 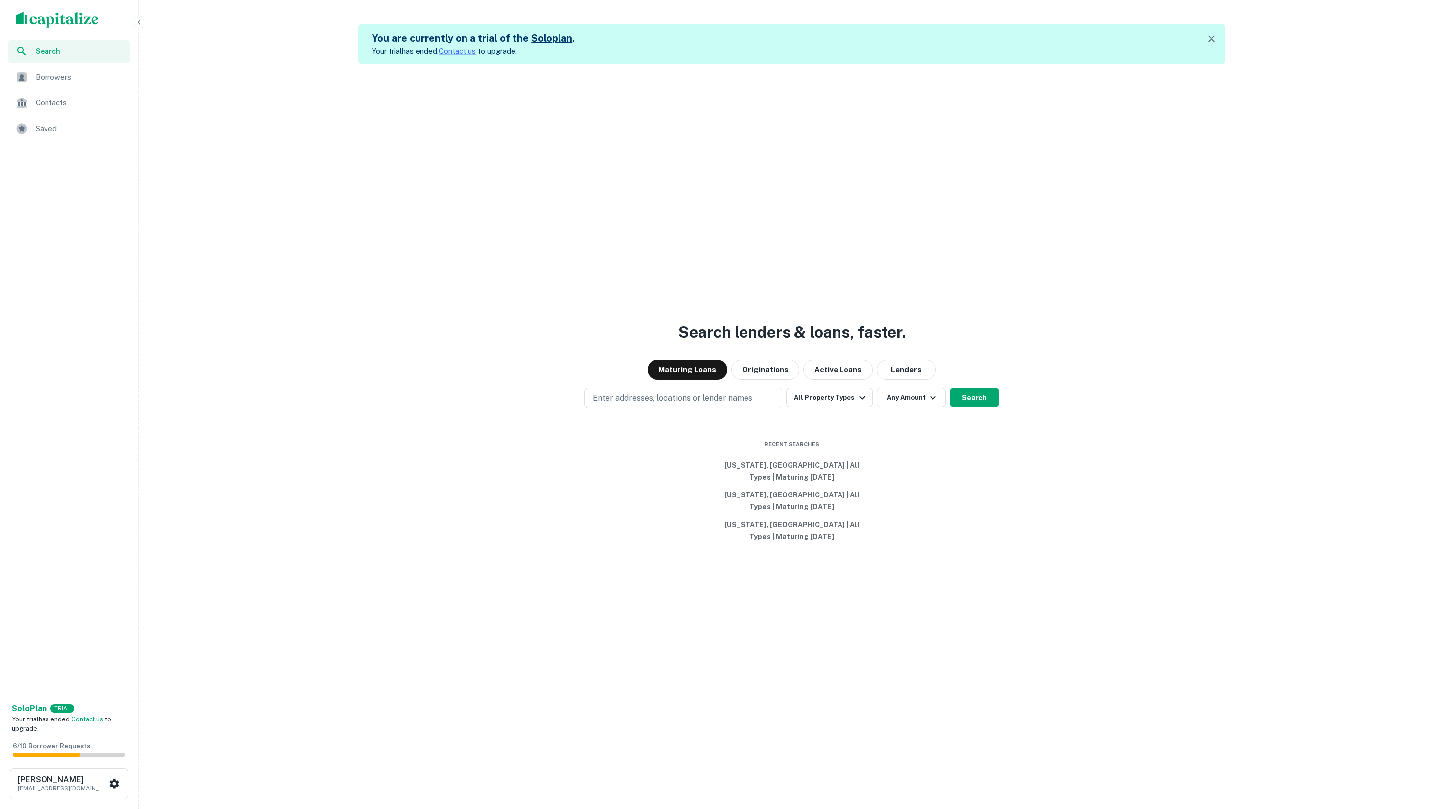 I want to click on p: Enter addresses, locations or lender names, so click(x=672, y=398).